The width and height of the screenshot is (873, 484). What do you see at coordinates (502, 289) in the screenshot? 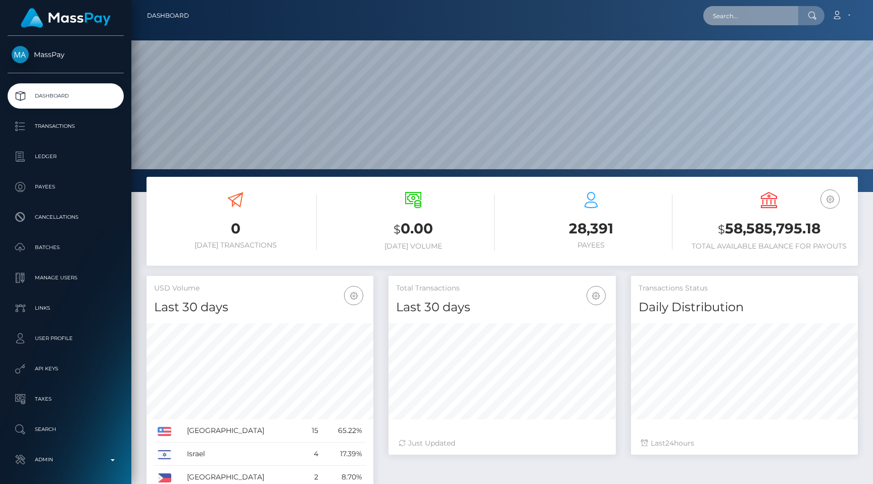
I see `h5: Total Transactions` at bounding box center [502, 289].